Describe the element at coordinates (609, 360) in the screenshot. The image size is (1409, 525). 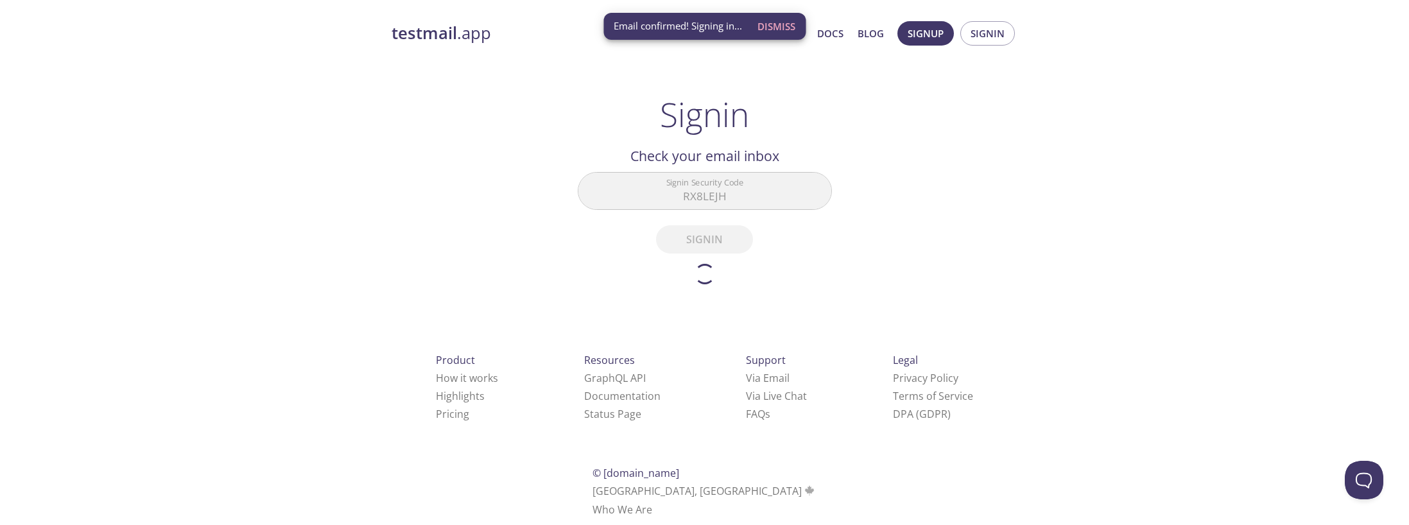
I see `span: Resources` at that location.